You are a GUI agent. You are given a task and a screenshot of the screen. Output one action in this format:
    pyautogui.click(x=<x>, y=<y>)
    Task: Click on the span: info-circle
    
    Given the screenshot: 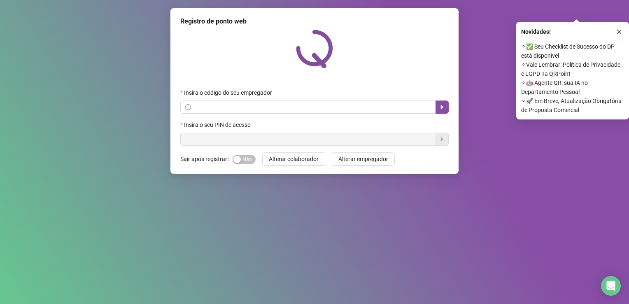 What is the action you would take?
    pyautogui.click(x=188, y=107)
    